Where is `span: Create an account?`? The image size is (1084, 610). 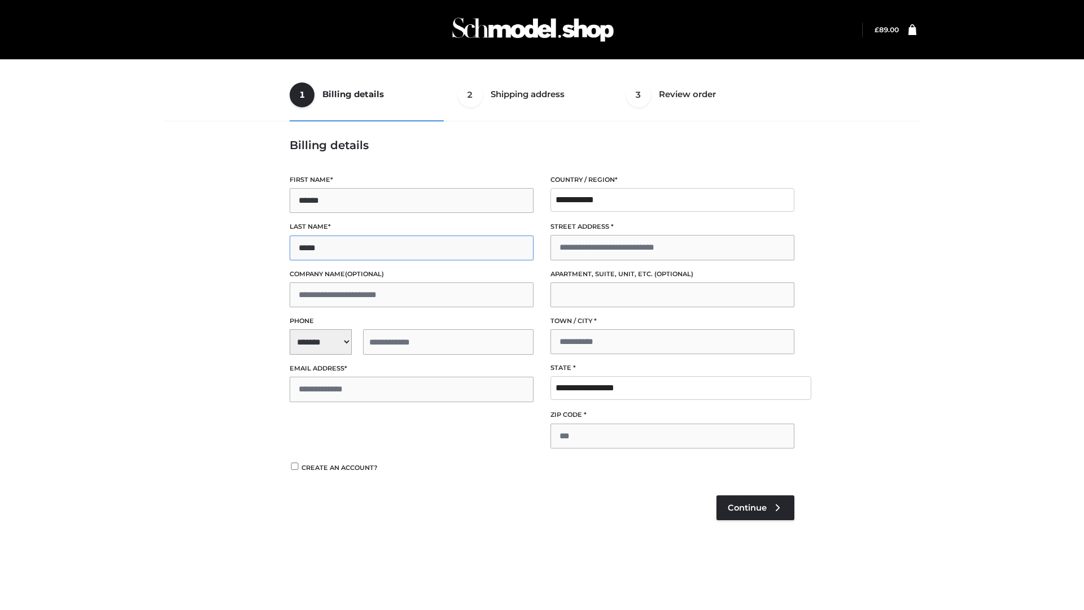
span: Create an account? is located at coordinates (339, 467).